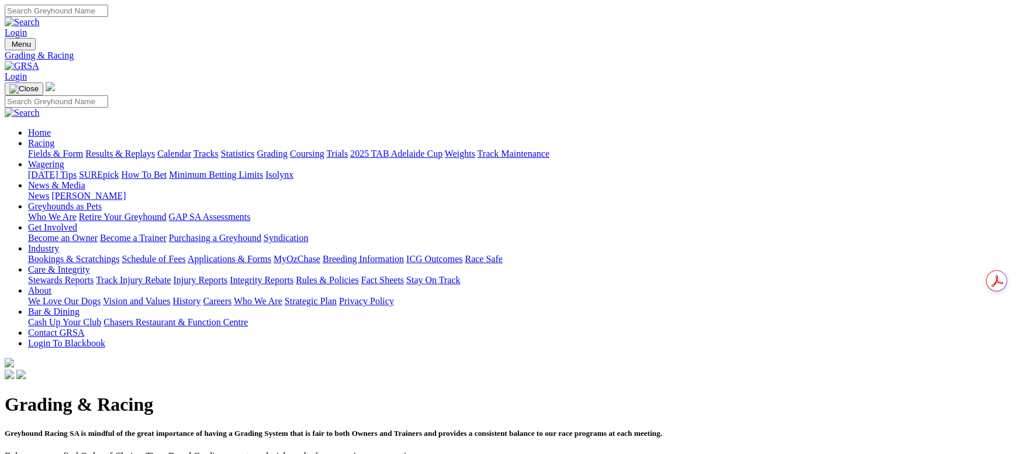 Image resolution: width=1027 pixels, height=454 pixels. What do you see at coordinates (39, 195) in the screenshot?
I see `a: News` at bounding box center [39, 195].